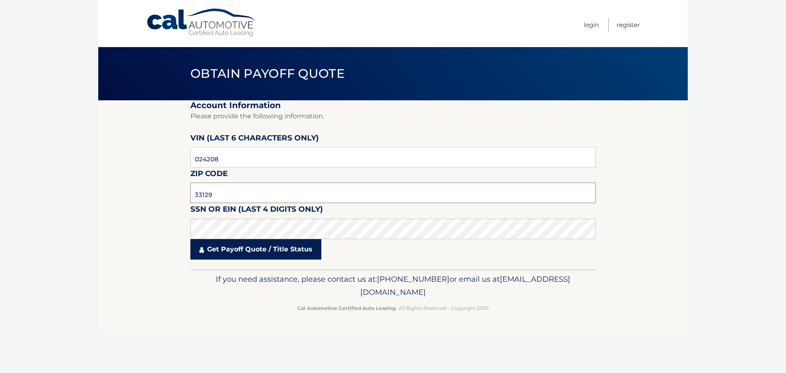 The width and height of the screenshot is (786, 373). What do you see at coordinates (201, 23) in the screenshot?
I see `a: Cal Automotive` at bounding box center [201, 23].